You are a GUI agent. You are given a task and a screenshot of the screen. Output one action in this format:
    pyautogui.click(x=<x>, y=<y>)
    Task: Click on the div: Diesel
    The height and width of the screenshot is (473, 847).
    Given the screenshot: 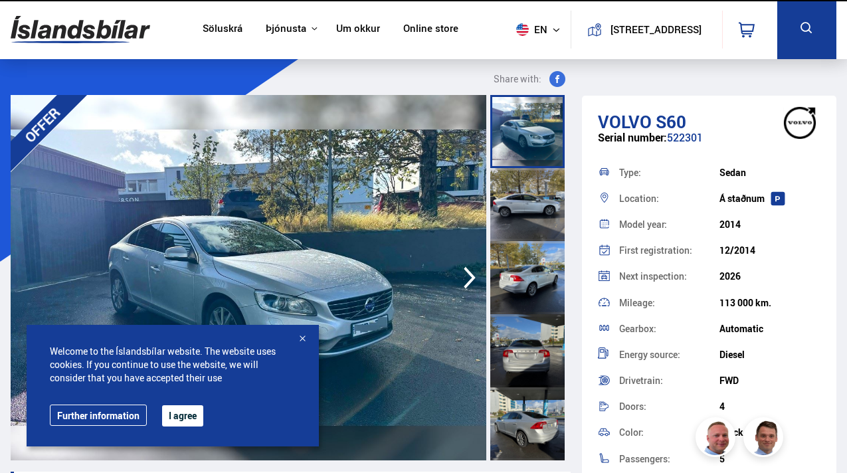 What is the action you would take?
    pyautogui.click(x=770, y=355)
    